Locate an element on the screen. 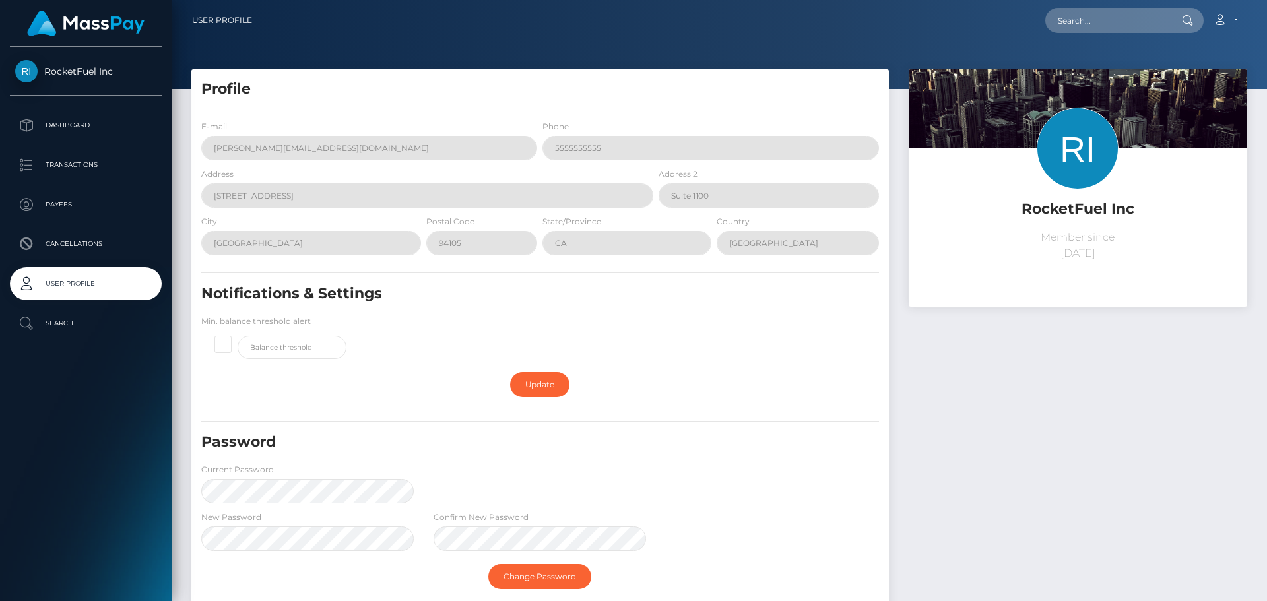  label: Min. balance threshold alert is located at coordinates (256, 321).